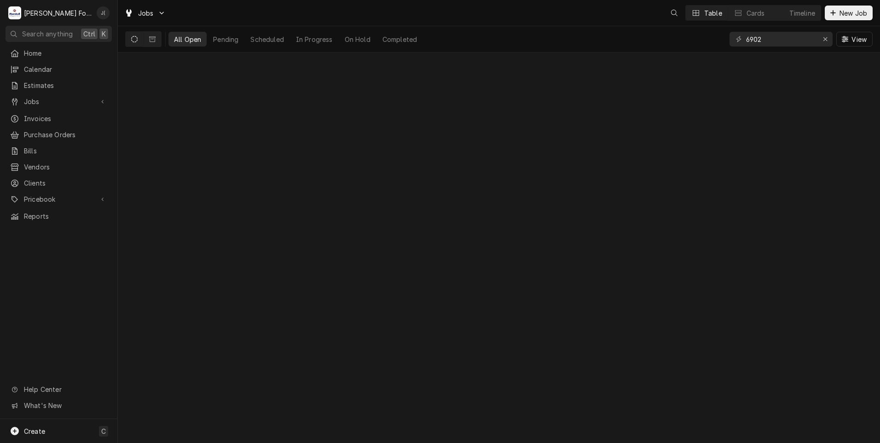  What do you see at coordinates (58, 34) in the screenshot?
I see `button: Search anythingCtrlK` at bounding box center [58, 34].